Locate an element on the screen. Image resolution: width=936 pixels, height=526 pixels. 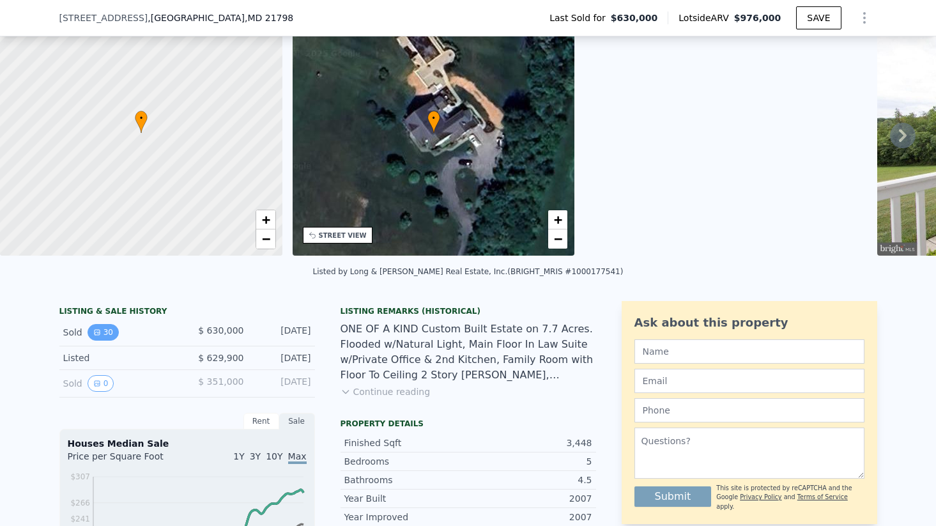
div: Property details is located at coordinates (468, 424).